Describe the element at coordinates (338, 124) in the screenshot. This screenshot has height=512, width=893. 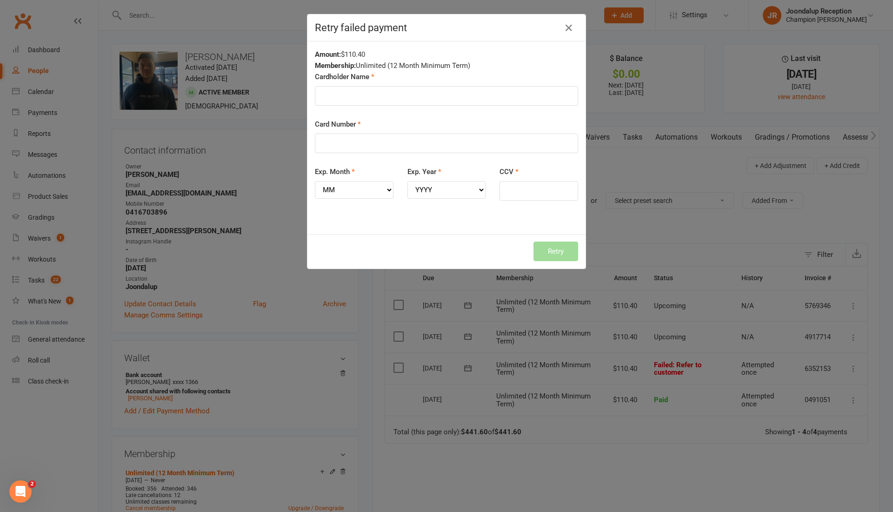
I see `label: Card Number` at that location.